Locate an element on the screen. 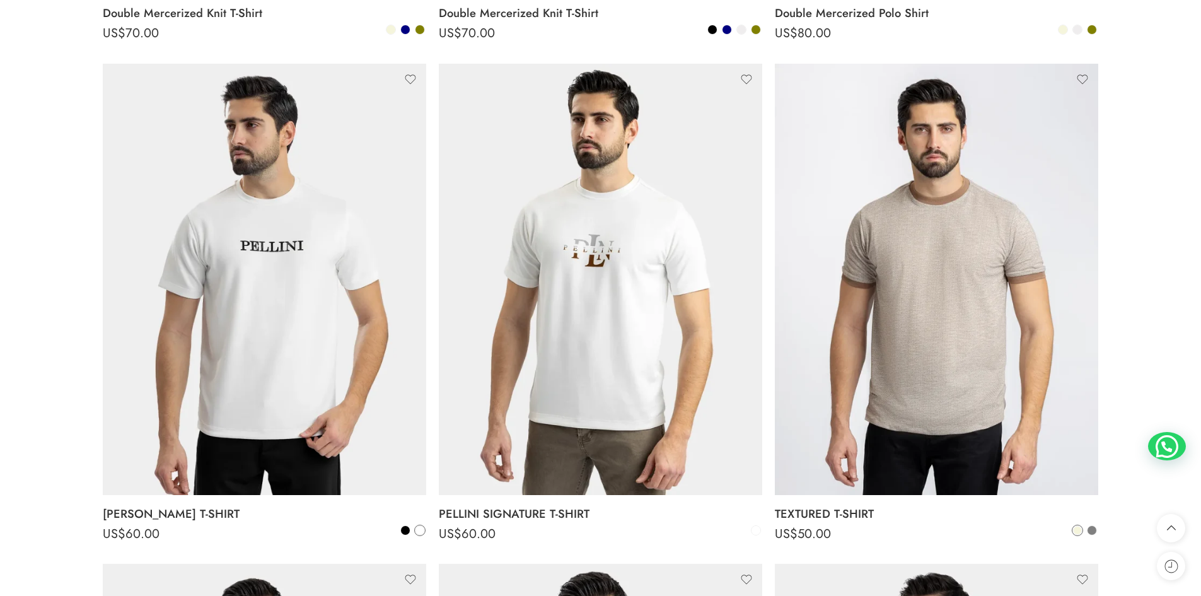 The height and width of the screenshot is (596, 1201). a: Grey is located at coordinates (1092, 530).